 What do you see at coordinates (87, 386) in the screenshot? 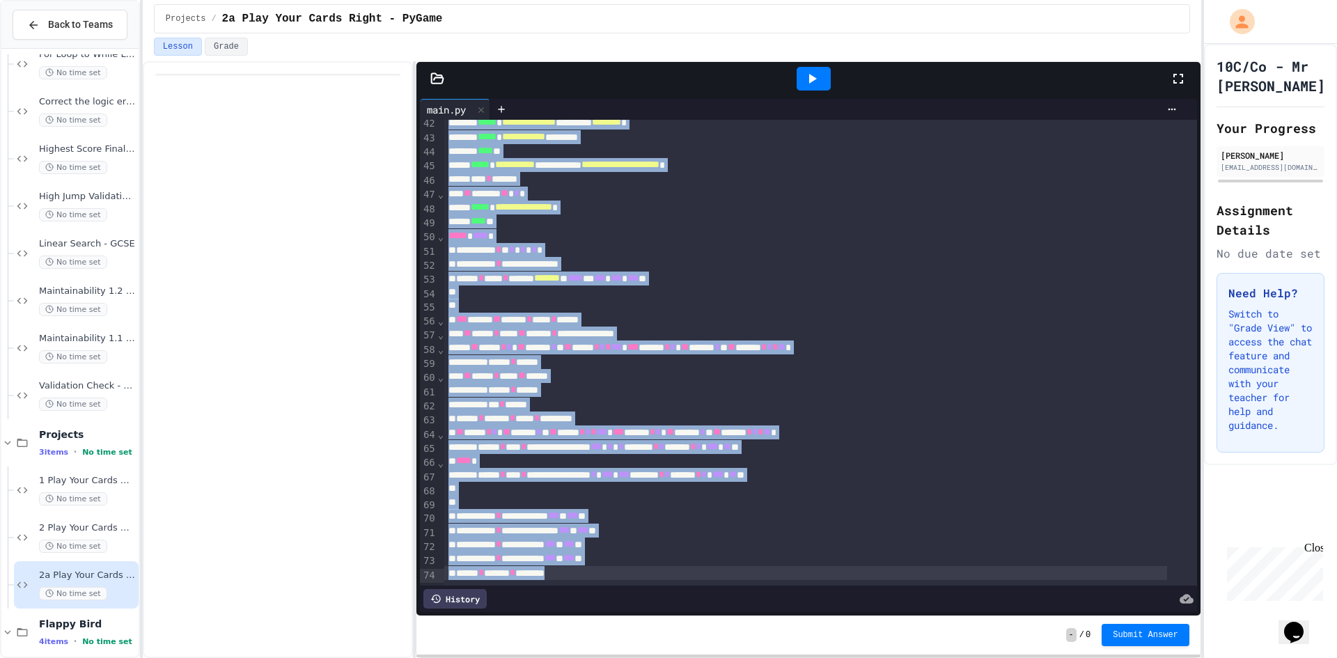
I see `span: Validation Check - GCSE` at bounding box center [87, 386].